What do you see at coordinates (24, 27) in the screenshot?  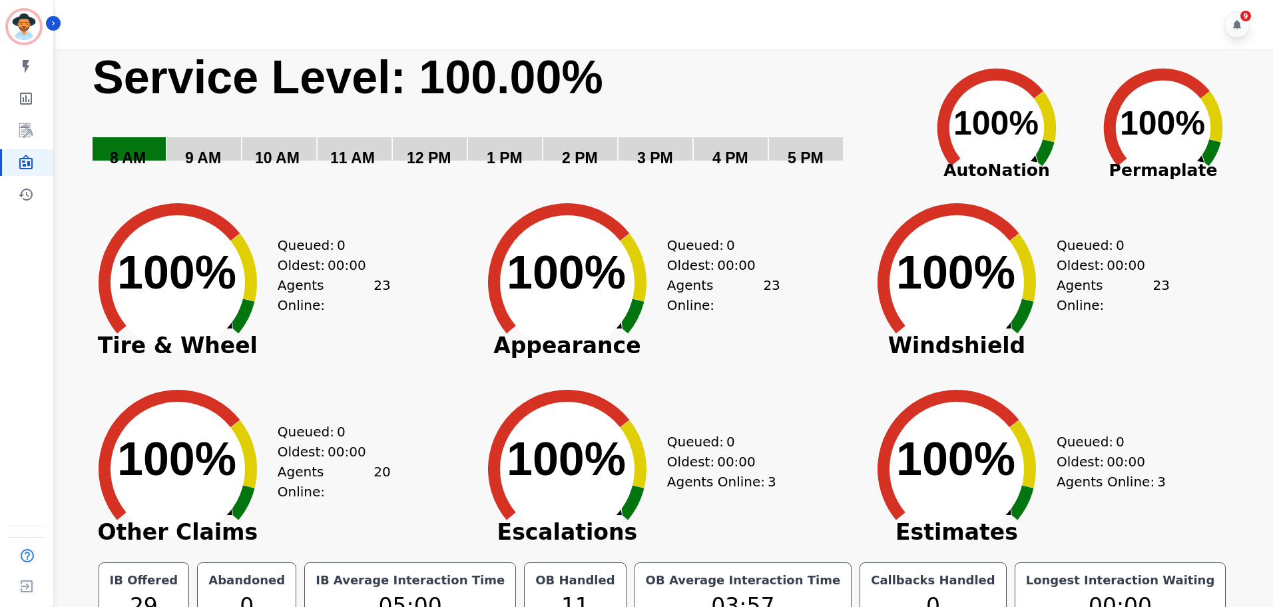 I see `img: Bordered avatar` at bounding box center [24, 27].